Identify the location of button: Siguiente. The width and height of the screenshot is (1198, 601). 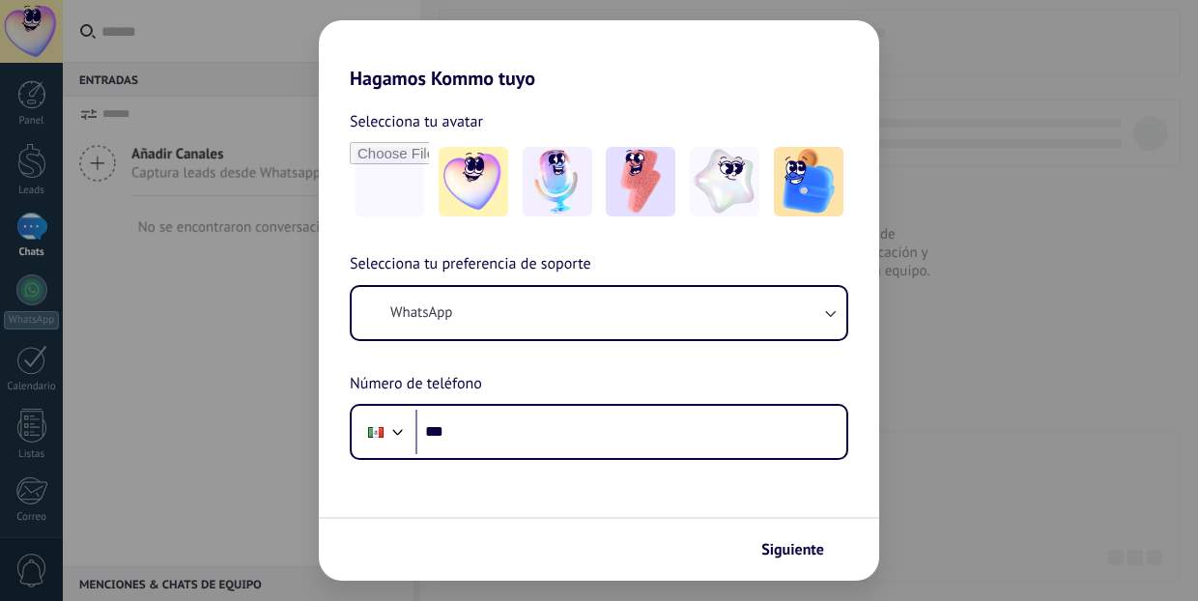
(801, 550).